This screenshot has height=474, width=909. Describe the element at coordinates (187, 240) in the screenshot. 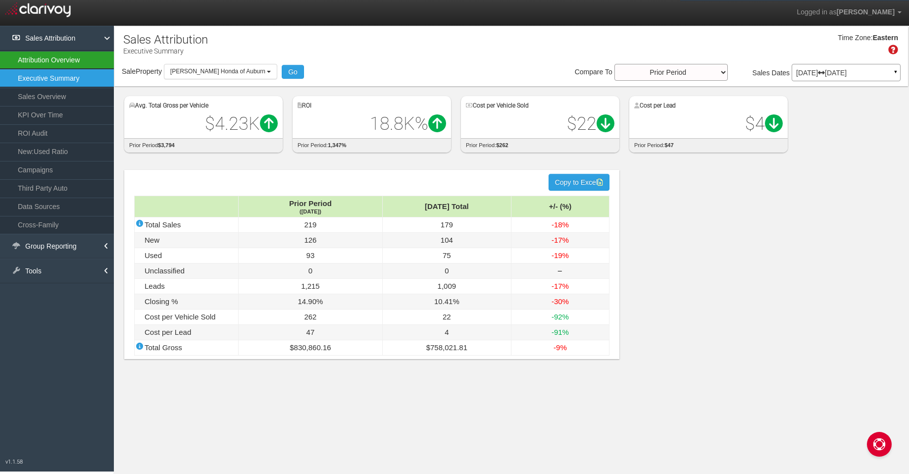

I see `td: New` at that location.